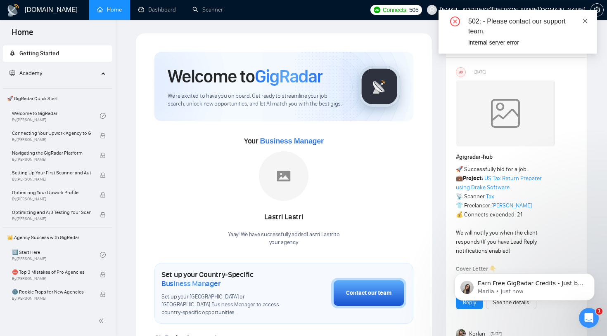 This screenshot has height=336, width=607. What do you see at coordinates (208, 9) in the screenshot?
I see `a: searchScanner` at bounding box center [208, 9].